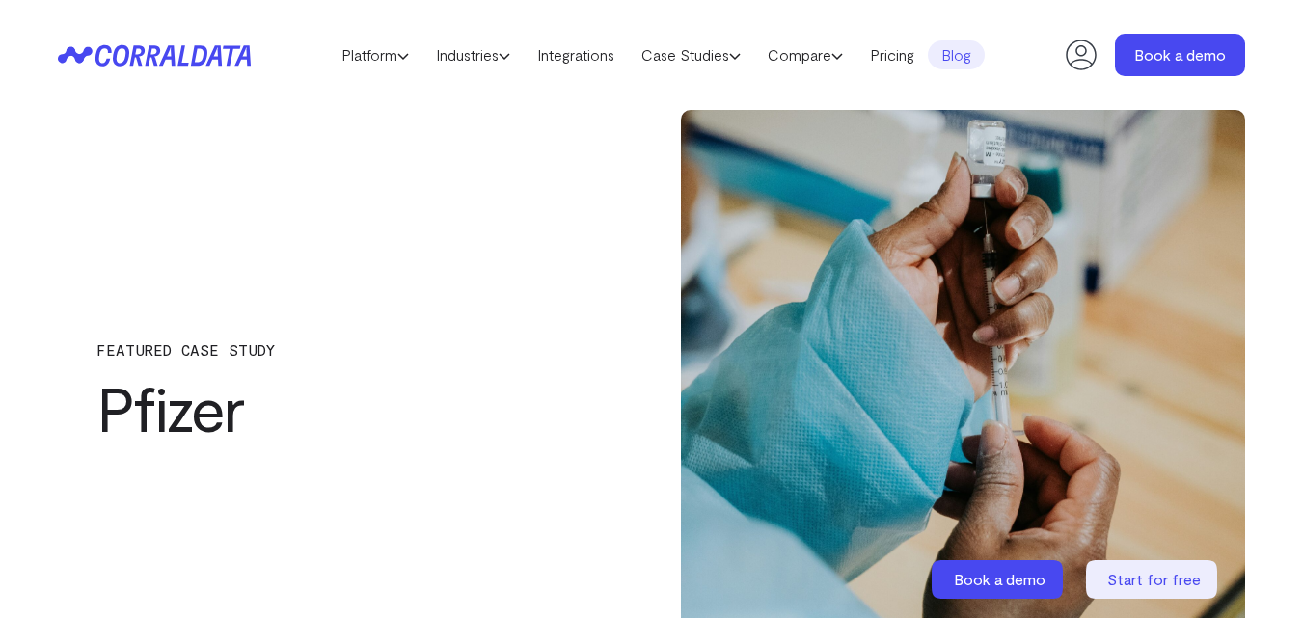 The image size is (1303, 618). What do you see at coordinates (999, 579) in the screenshot?
I see `span: Book a demo` at bounding box center [999, 579].